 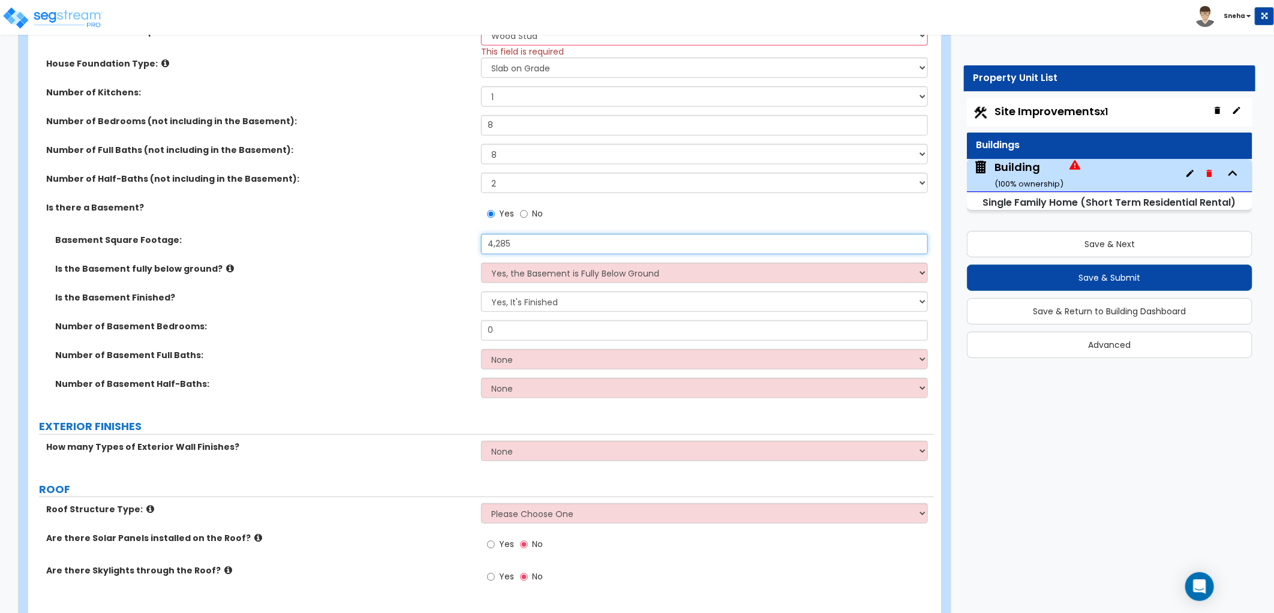 What do you see at coordinates (263, 355) in the screenshot?
I see `label: Number of Basement Full Baths:` at bounding box center [263, 355].